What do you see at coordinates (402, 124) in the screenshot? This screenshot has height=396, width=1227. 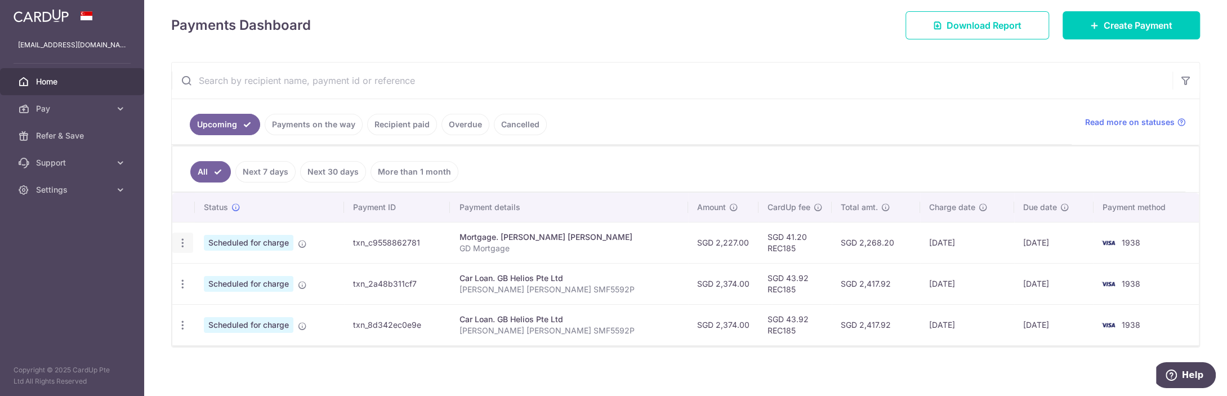 I see `a: Recipient paid` at bounding box center [402, 124].